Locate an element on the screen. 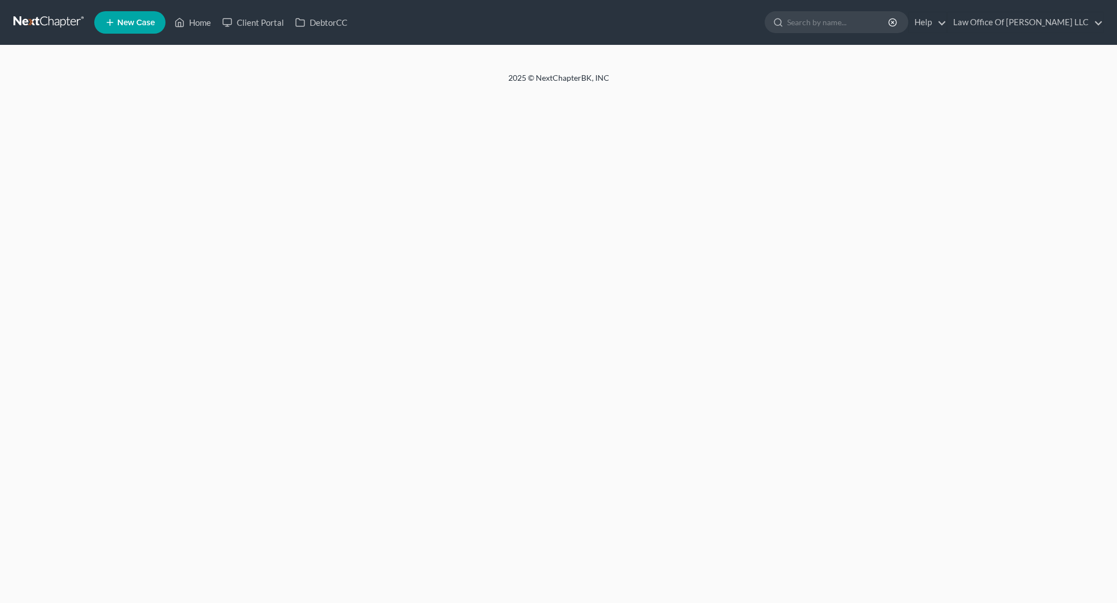  a: Home is located at coordinates (192, 22).